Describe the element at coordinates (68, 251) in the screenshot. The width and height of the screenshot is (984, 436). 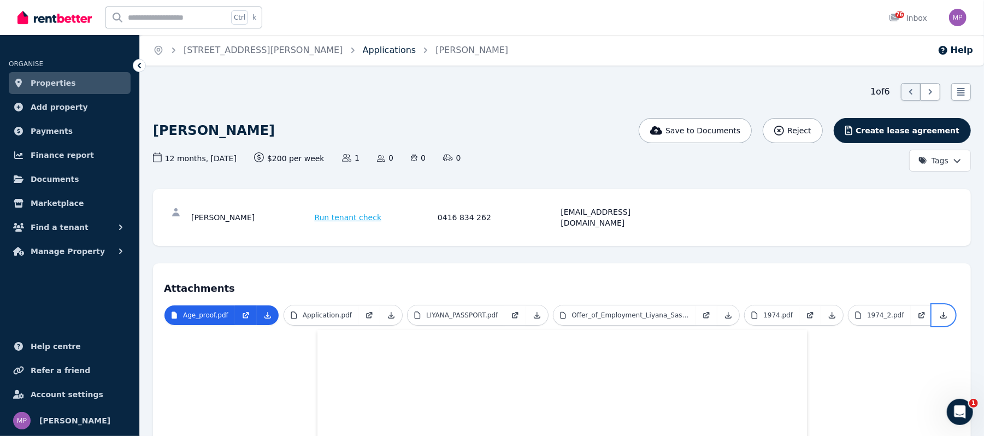
I see `span: Manage Property` at that location.